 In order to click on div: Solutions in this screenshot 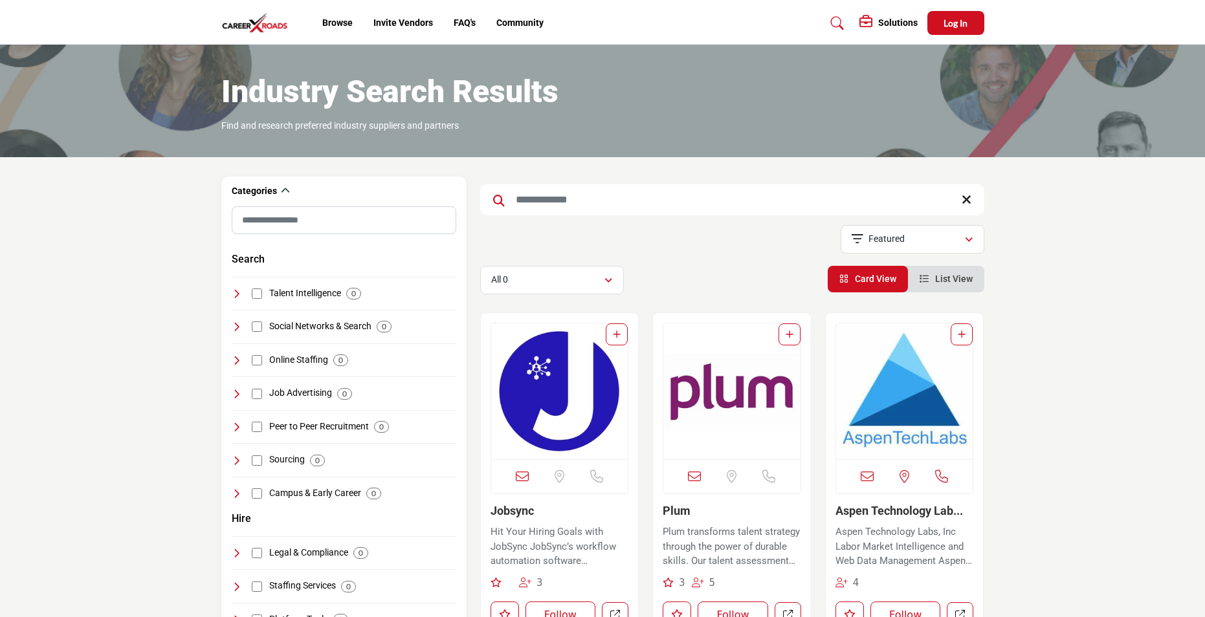, I will do `click(888, 23)`.